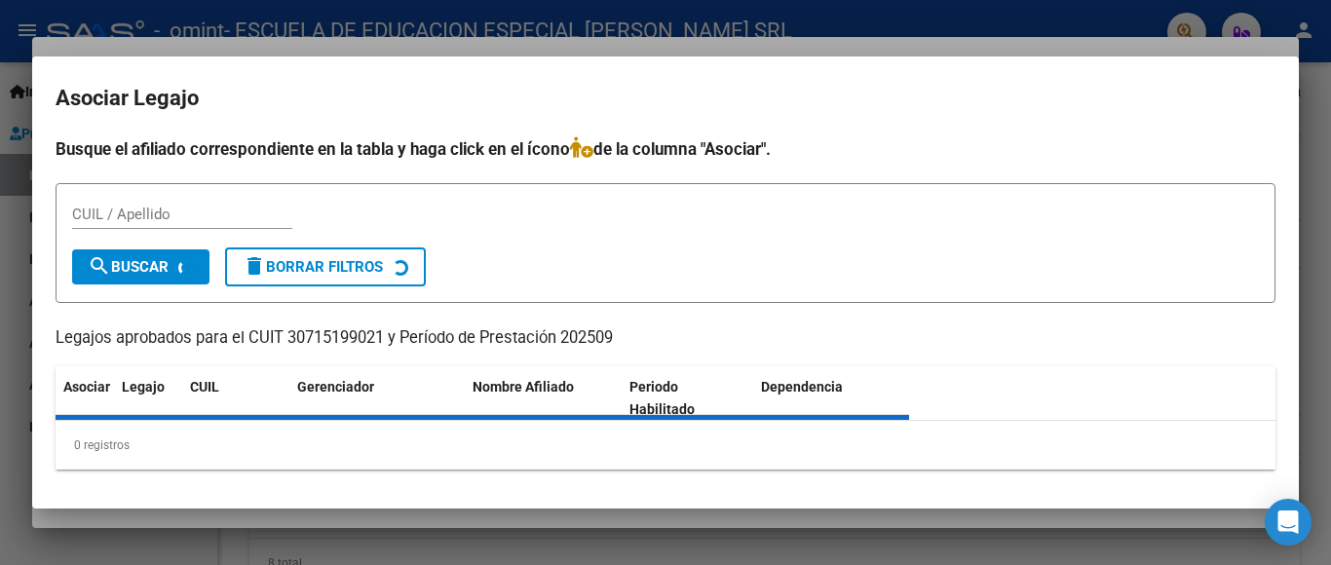  I want to click on span: Periodo Habilitado, so click(661, 397).